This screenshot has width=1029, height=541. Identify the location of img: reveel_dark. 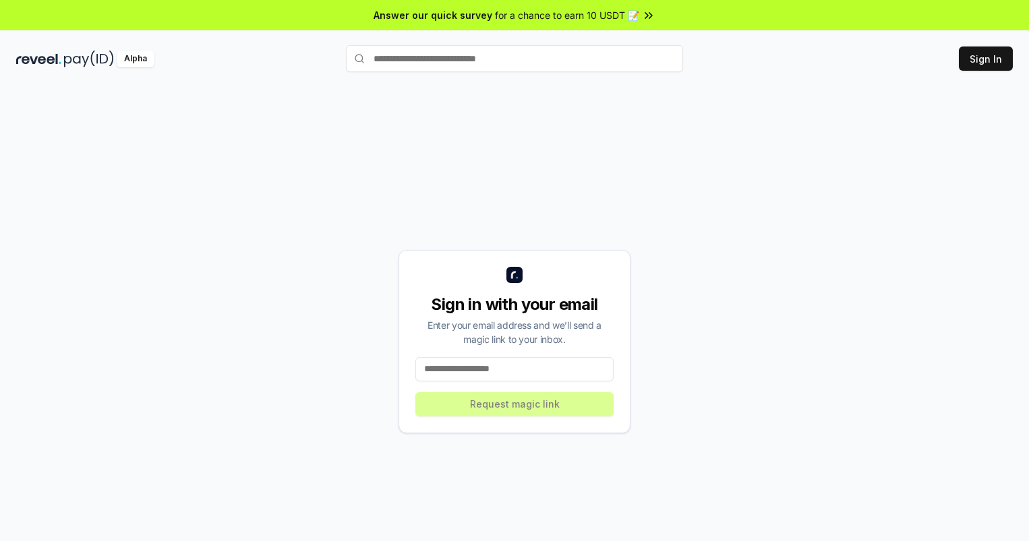
(38, 59).